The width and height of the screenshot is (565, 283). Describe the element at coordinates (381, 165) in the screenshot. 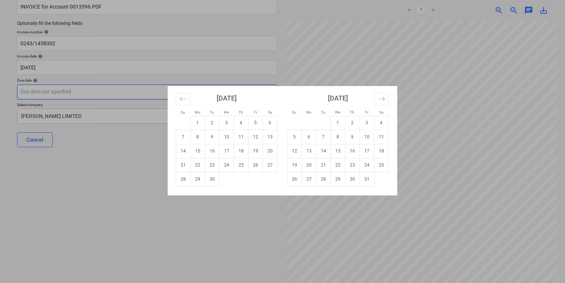

I see `td: Saturday, October 25, 2025` at that location.